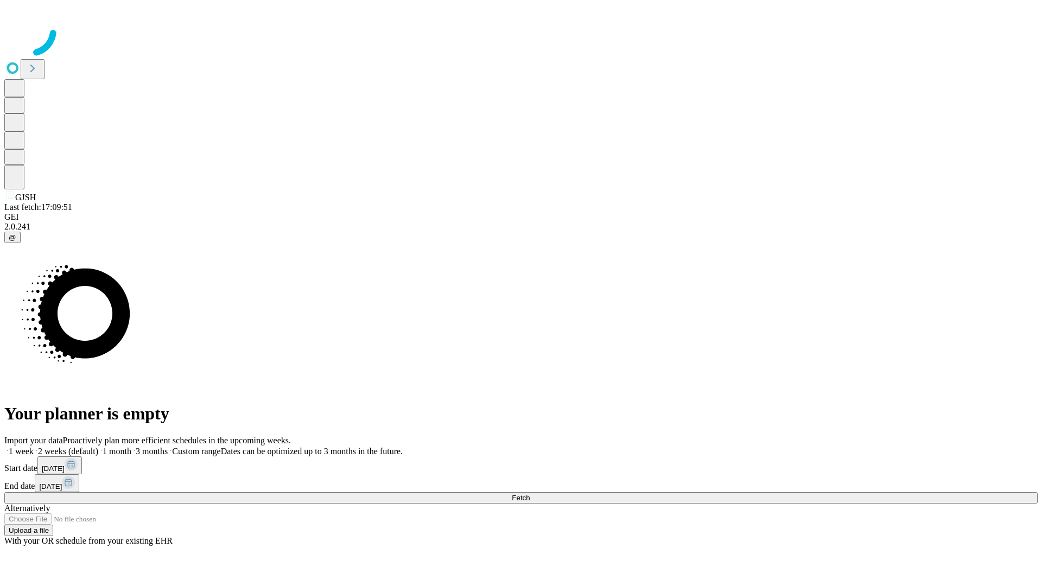 This screenshot has width=1042, height=586. I want to click on div: Start date, so click(521, 465).